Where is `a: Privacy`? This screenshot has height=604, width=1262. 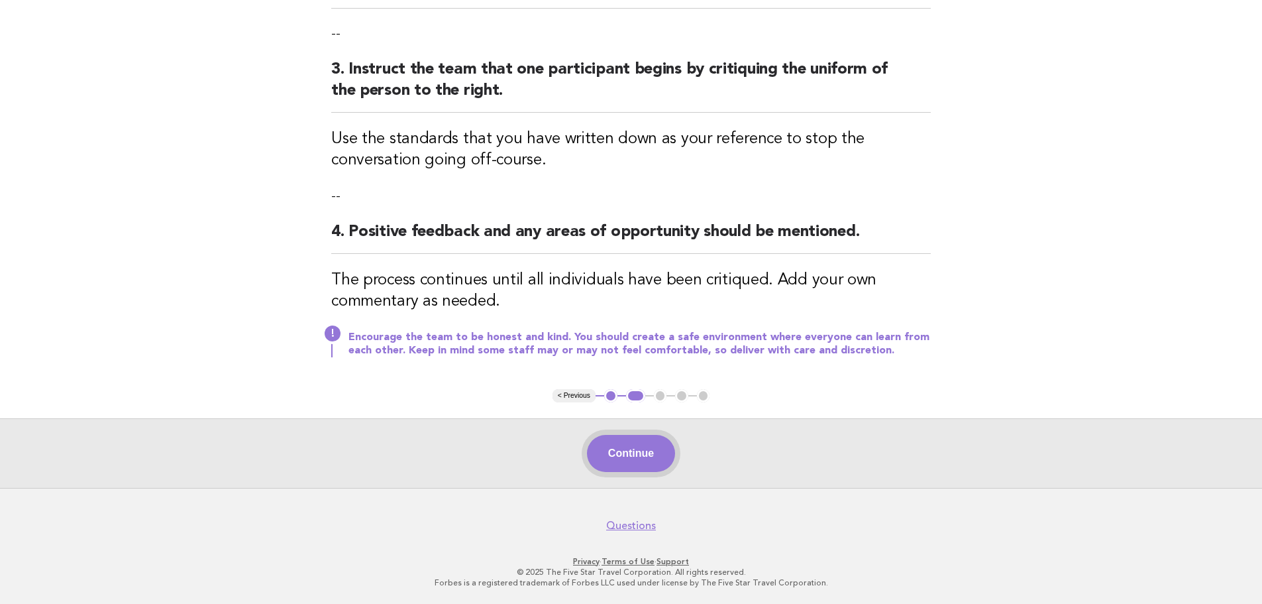 a: Privacy is located at coordinates (586, 561).